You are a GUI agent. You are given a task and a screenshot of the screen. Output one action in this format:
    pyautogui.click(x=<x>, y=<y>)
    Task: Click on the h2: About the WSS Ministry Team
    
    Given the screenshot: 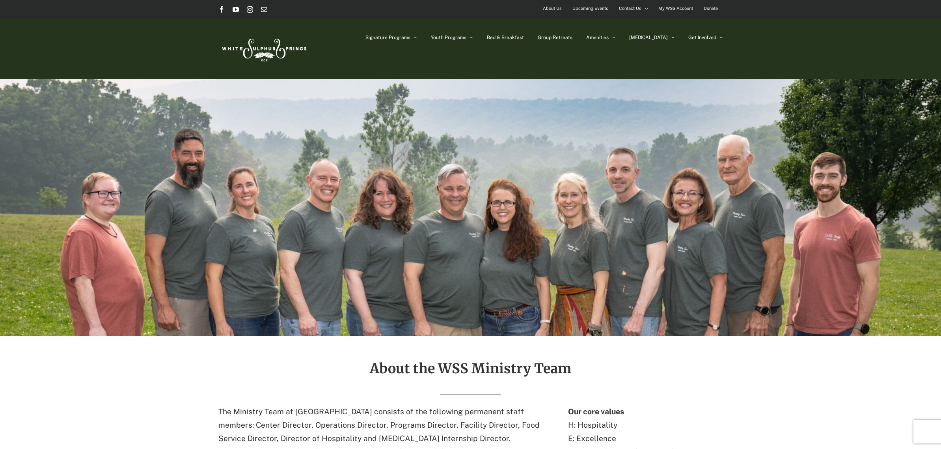 What is the action you would take?
    pyautogui.click(x=471, y=368)
    